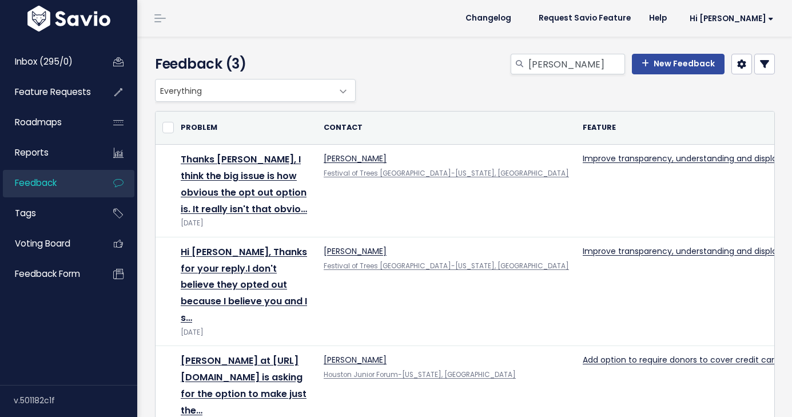 Image resolution: width=792 pixels, height=417 pixels. I want to click on span: Inbox (295/0), so click(43, 61).